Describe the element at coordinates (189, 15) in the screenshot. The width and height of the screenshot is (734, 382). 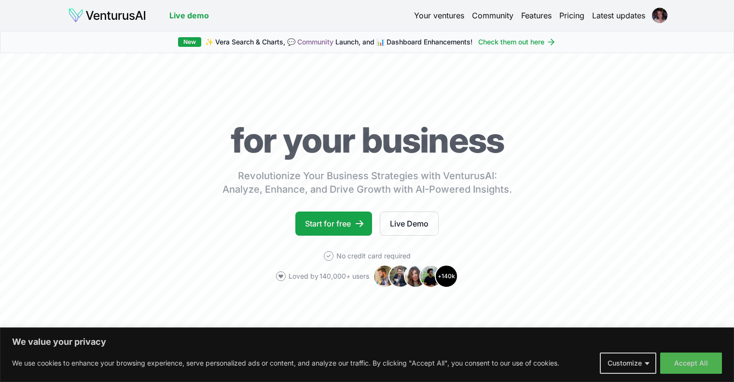
I see `a: Live demo` at that location.